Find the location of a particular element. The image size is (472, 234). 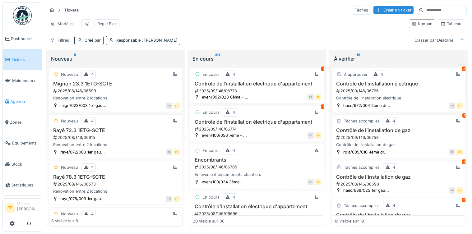

div: 2 is located at coordinates (464, 162).